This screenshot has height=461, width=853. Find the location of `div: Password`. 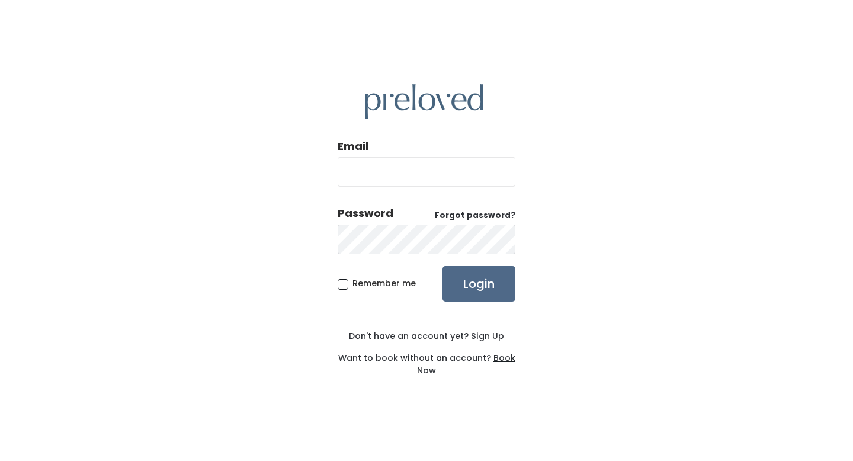

div: Password is located at coordinates (366, 213).